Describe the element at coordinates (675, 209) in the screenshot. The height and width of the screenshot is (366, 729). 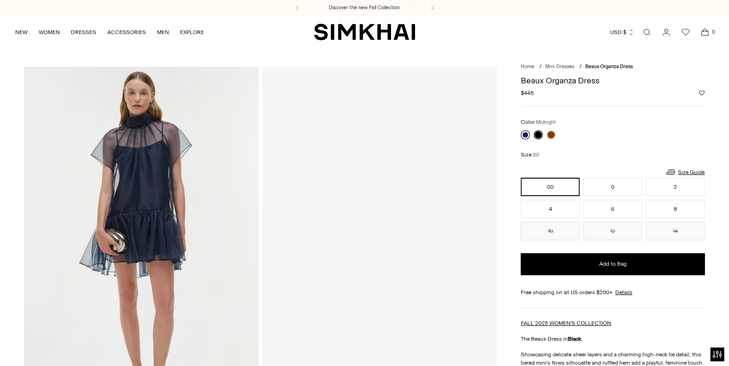
I see `button: 8` at that location.